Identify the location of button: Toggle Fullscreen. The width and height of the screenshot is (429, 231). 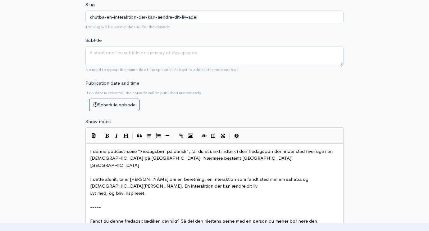
(223, 136).